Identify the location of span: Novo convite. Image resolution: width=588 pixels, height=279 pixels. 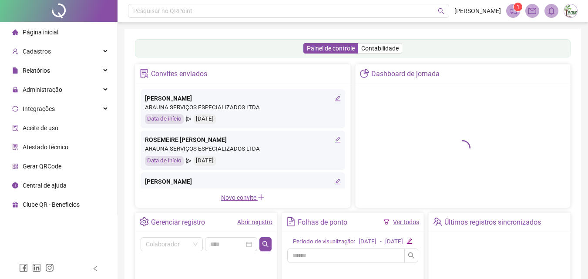
(243, 198).